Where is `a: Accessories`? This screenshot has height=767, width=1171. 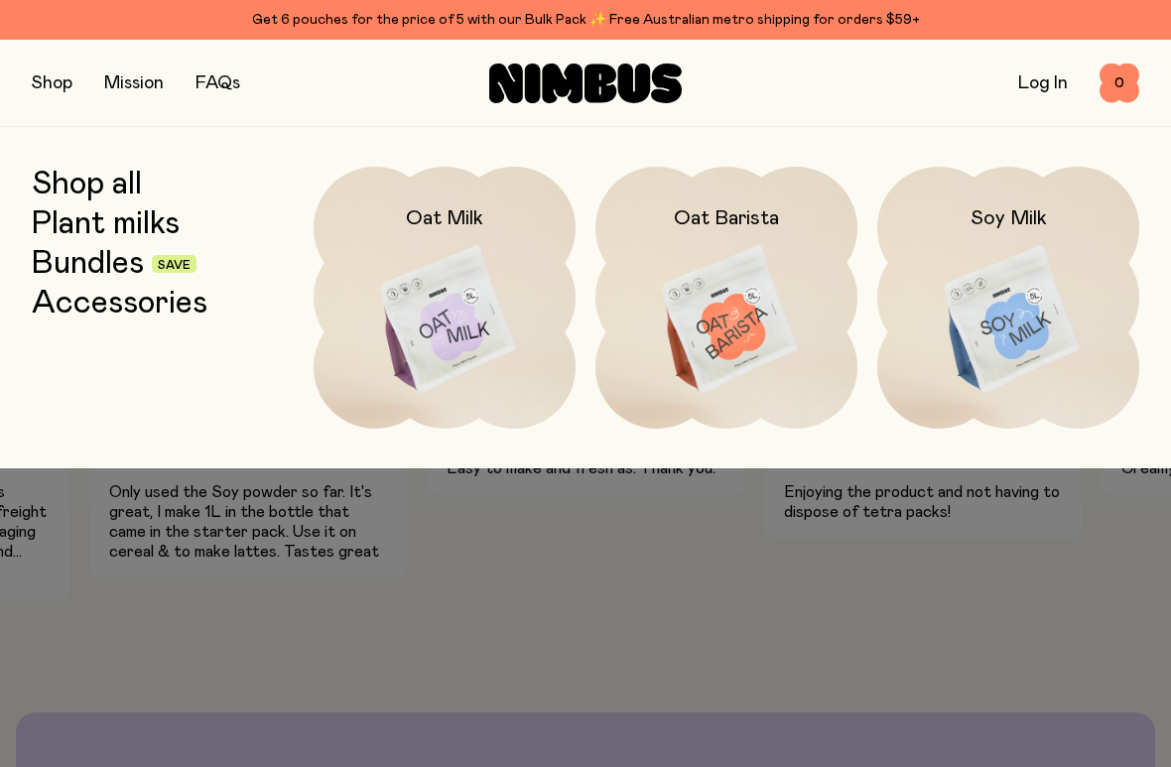
a: Accessories is located at coordinates (119, 304).